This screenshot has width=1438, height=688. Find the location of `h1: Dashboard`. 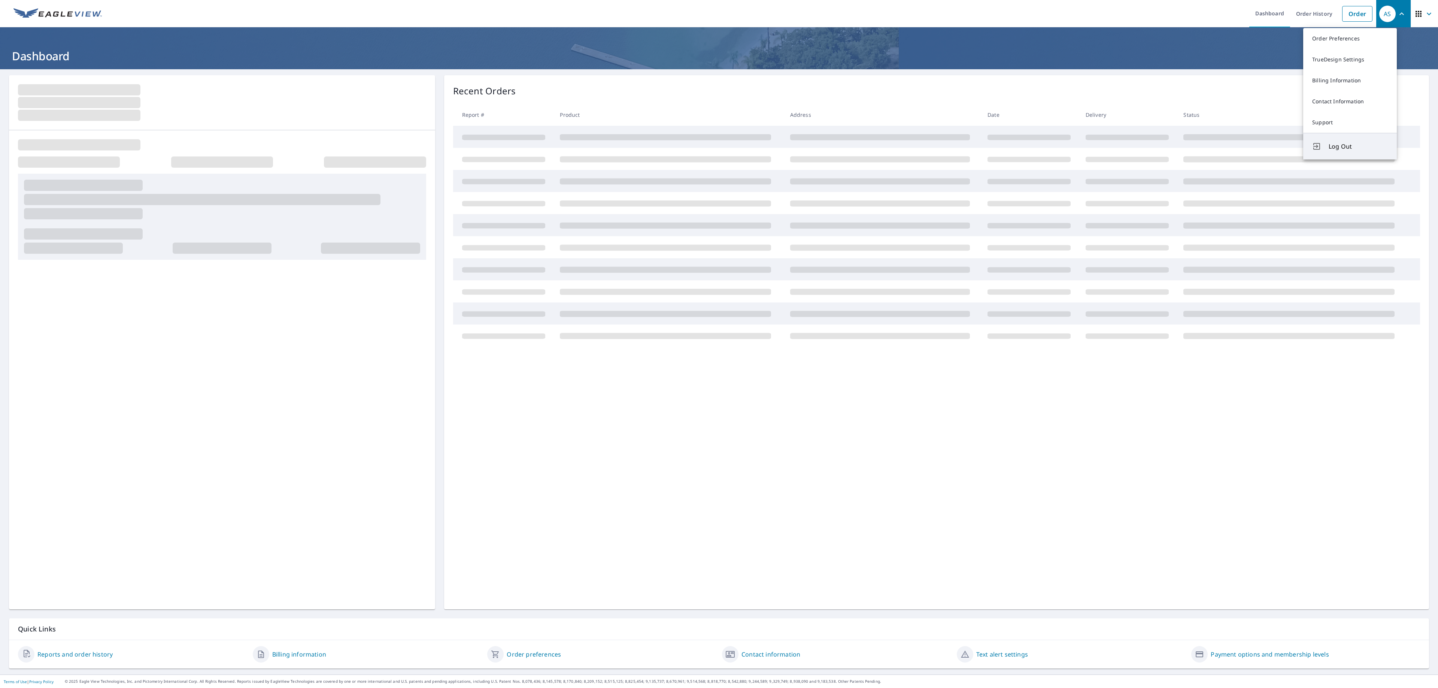

h1: Dashboard is located at coordinates (719, 56).